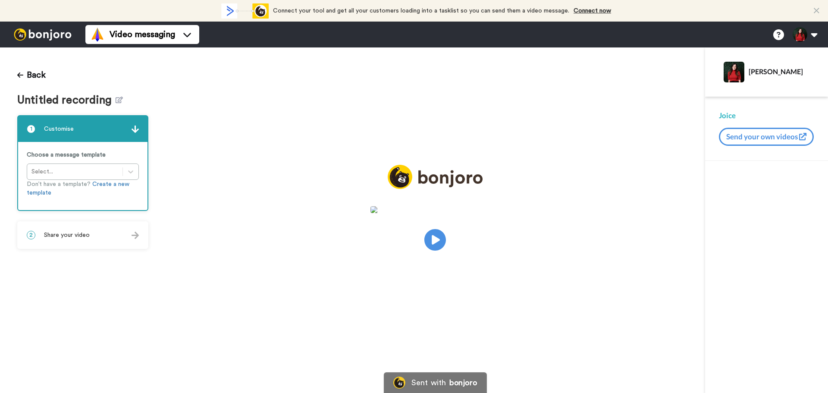 This screenshot has width=828, height=393. What do you see at coordinates (428, 382) in the screenshot?
I see `div: Sent with` at bounding box center [428, 382].